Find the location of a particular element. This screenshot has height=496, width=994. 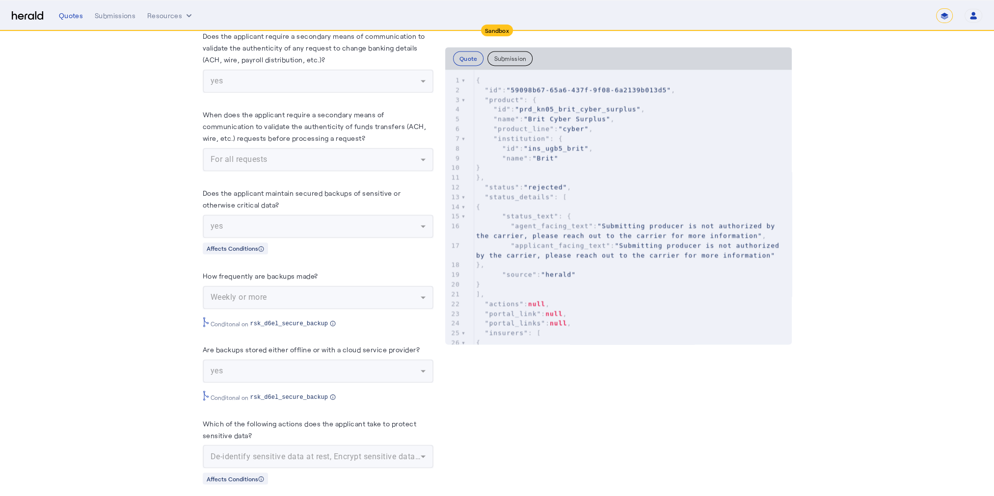

button: Submission is located at coordinates (510, 58).